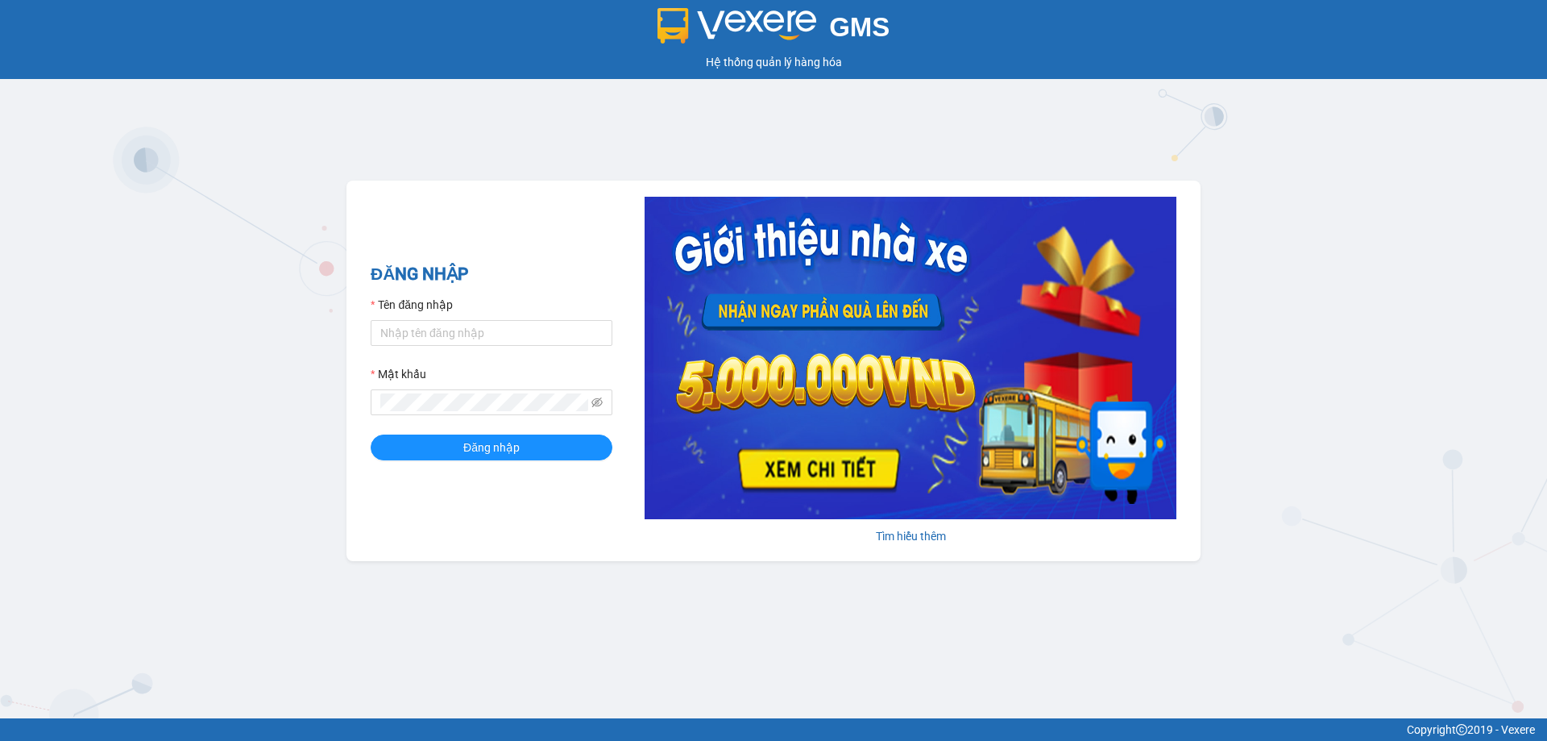 This screenshot has height=741, width=1547. I want to click on label: Mật khẩu, so click(398, 374).